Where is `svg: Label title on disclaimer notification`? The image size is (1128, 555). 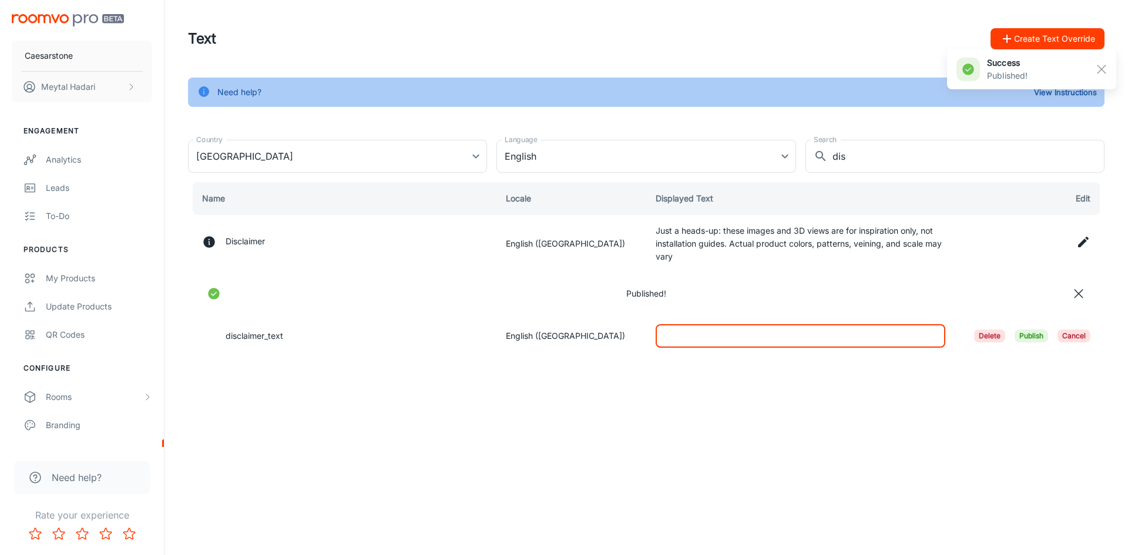 svg: Label title on disclaimer notification is located at coordinates (209, 242).